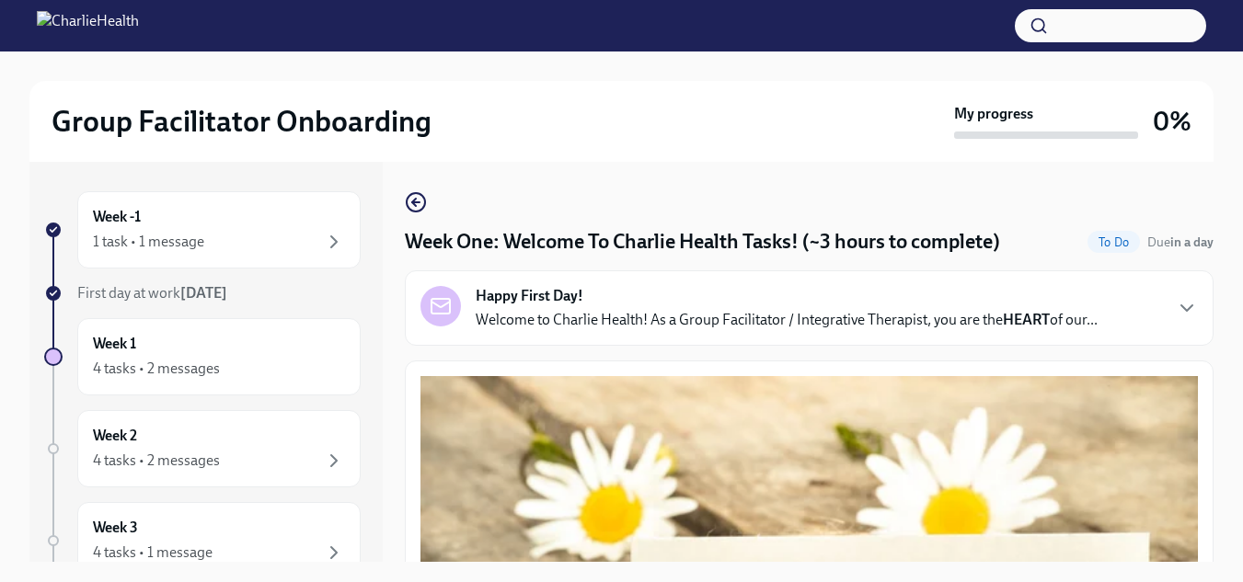  Describe the element at coordinates (1191, 242) in the screenshot. I see `strong: in a day` at that location.